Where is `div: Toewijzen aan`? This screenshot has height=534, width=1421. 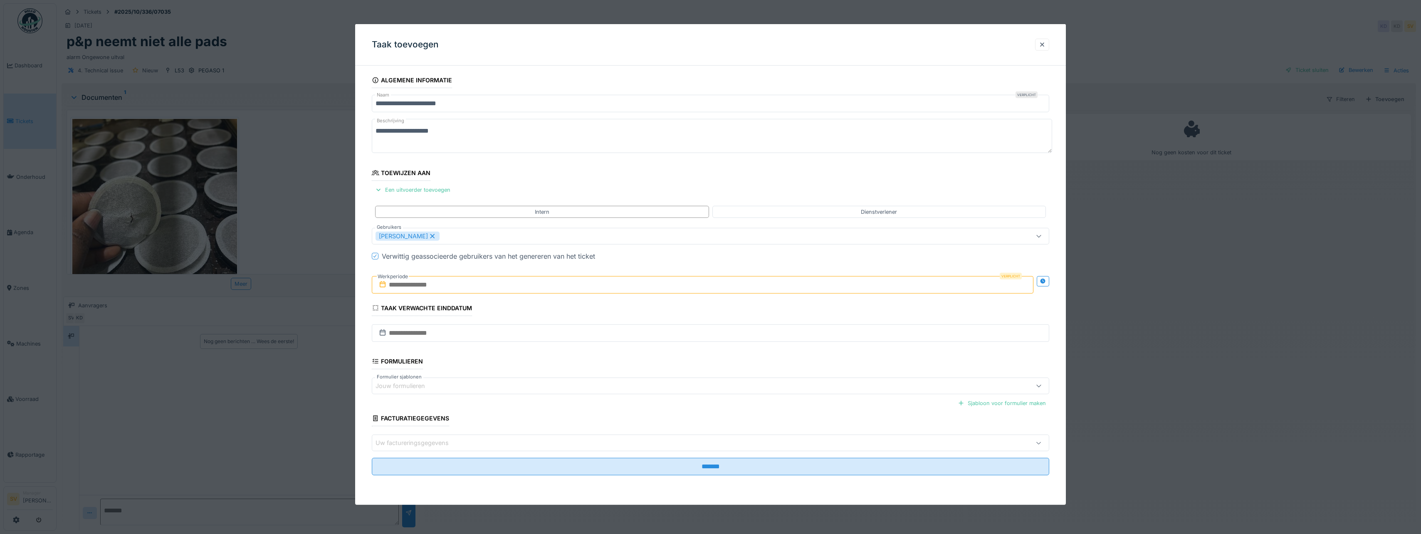 div: Toewijzen aan is located at coordinates (401, 174).